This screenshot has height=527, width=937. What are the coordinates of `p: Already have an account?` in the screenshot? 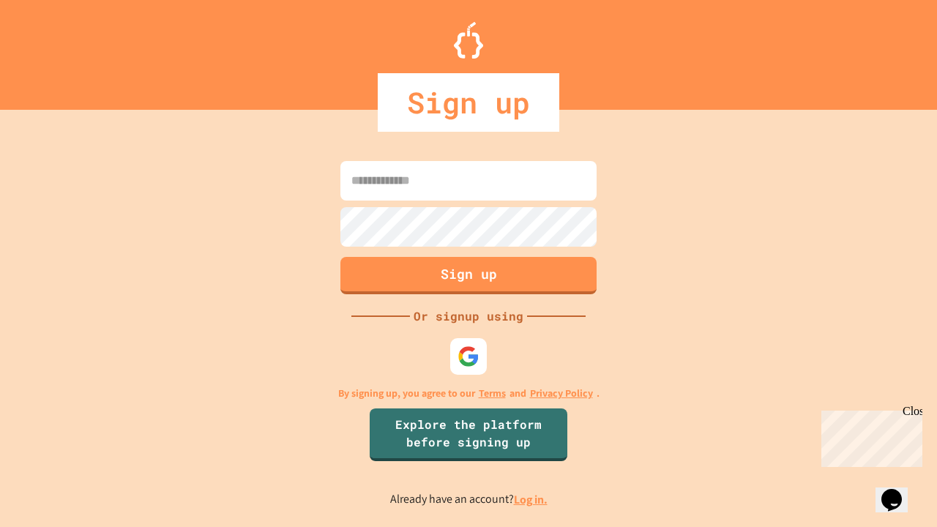 It's located at (468, 499).